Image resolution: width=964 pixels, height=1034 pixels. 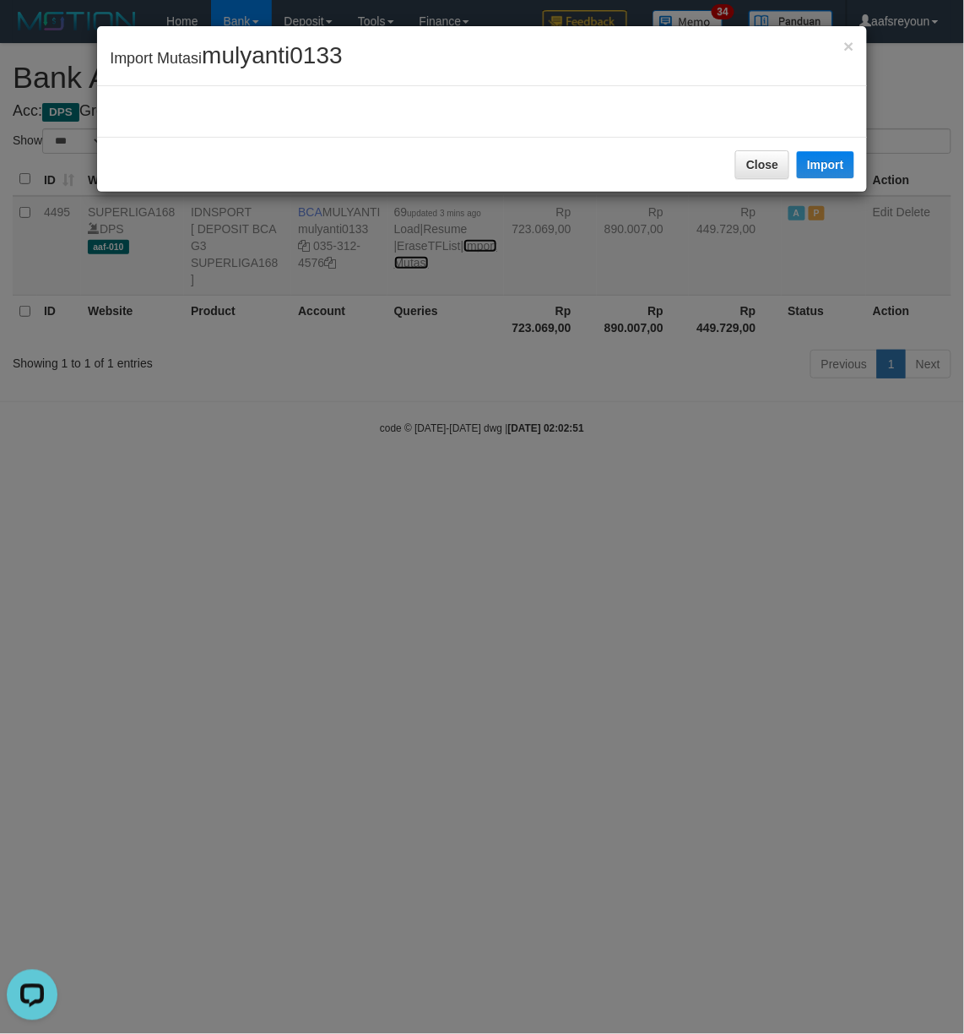 I want to click on span: mulyanti0133, so click(x=272, y=55).